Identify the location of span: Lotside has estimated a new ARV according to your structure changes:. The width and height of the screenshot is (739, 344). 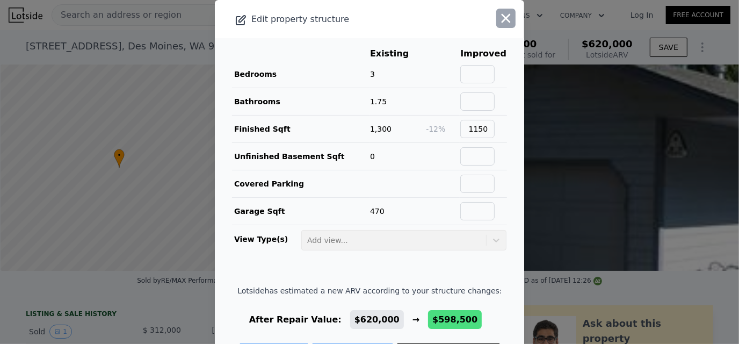
(370, 291).